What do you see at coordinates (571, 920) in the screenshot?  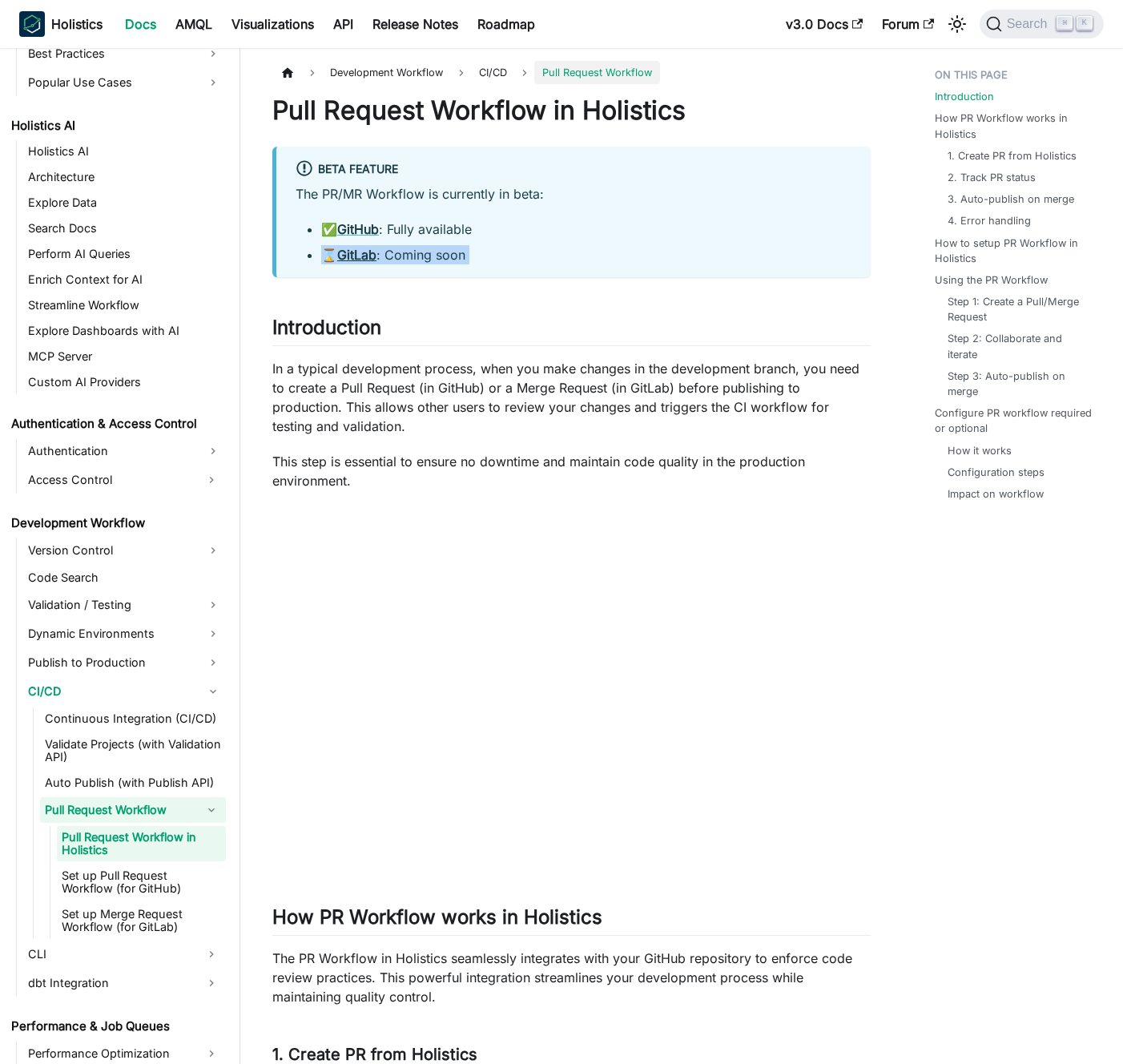 I see `h2: How PR Workflow works in Holistics` at bounding box center [571, 920].